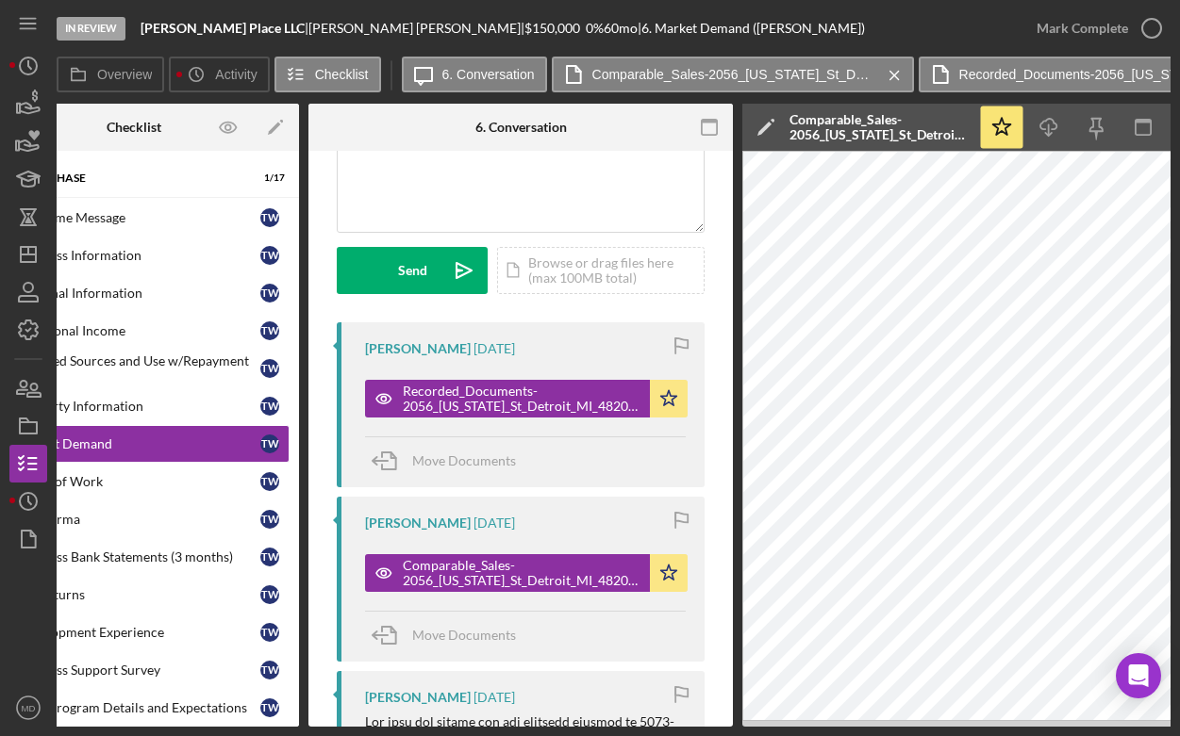 The height and width of the screenshot is (736, 1180). What do you see at coordinates (139, 218) in the screenshot?
I see `div: Welcome Message` at bounding box center [139, 218].